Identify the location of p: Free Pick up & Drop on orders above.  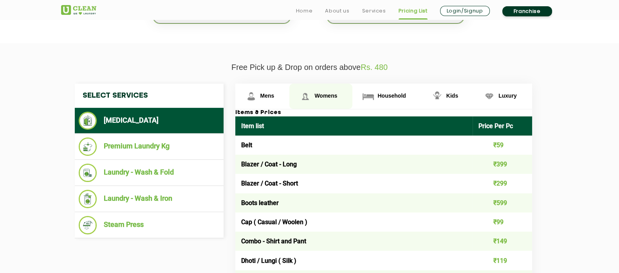
(309, 67).